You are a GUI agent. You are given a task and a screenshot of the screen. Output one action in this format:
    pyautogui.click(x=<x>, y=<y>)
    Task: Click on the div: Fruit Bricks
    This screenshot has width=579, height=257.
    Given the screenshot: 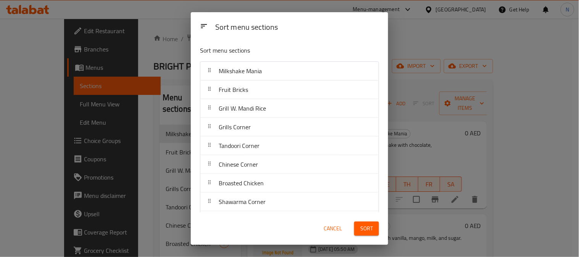 What is the action you would take?
    pyautogui.click(x=289, y=90)
    